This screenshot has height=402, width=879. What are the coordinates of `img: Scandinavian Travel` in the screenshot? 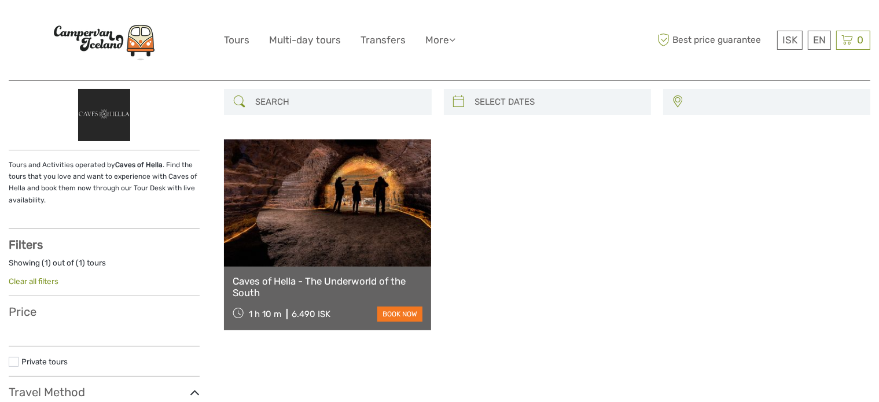 It's located at (104, 40).